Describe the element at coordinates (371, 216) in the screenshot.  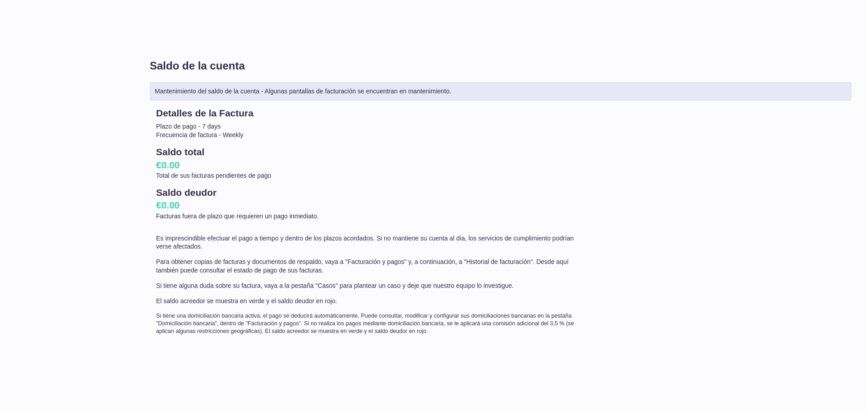
I see `p: Facturas fuera de plazo que requieren un pago inmediato.` at that location.